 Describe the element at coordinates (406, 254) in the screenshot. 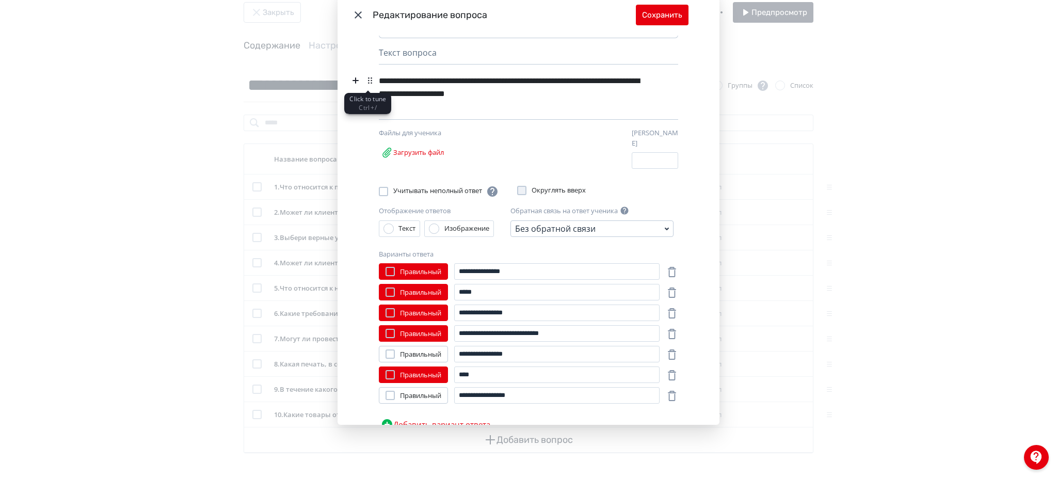

I see `label: Варианты ответа` at that location.